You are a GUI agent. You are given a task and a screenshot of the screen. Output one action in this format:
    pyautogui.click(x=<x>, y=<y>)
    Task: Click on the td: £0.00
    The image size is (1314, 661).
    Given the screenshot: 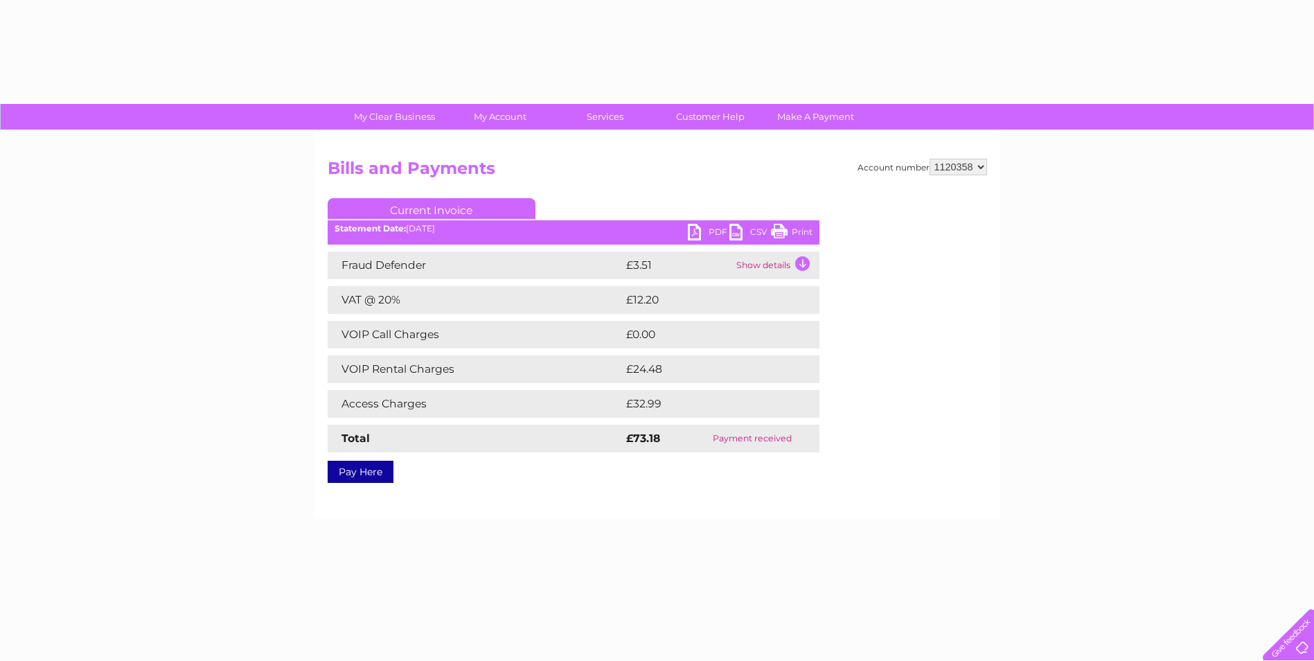 What is the action you would take?
    pyautogui.click(x=705, y=334)
    